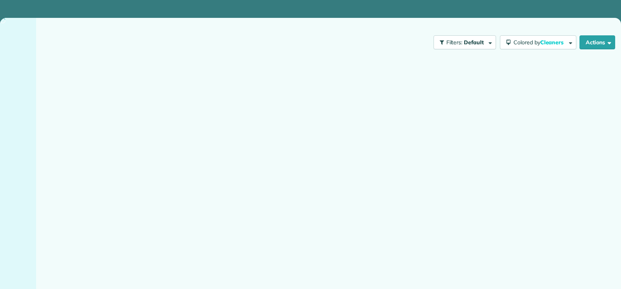  Describe the element at coordinates (462, 42) in the screenshot. I see `a: Filters: Default` at that location.